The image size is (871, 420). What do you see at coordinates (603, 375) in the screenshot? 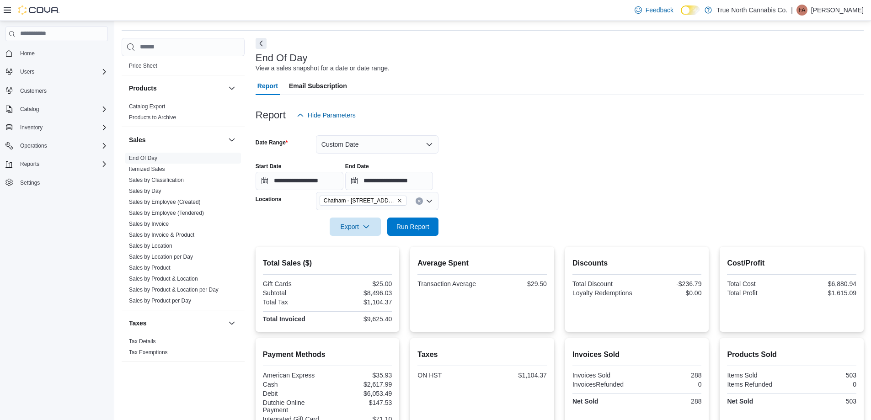
I see `div: Invoices Sold` at bounding box center [603, 375].